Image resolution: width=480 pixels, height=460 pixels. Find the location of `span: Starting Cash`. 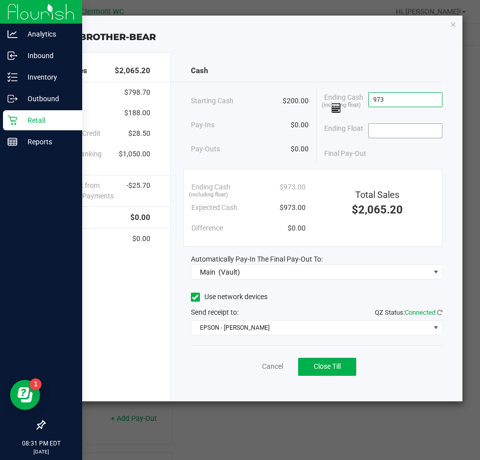

span: Starting Cash is located at coordinates (212, 101).